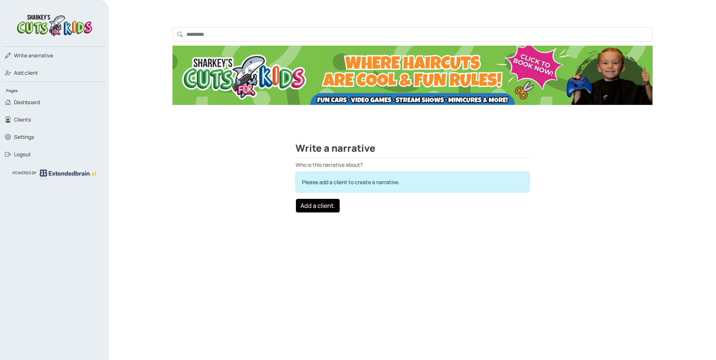  Describe the element at coordinates (23, 56) in the screenshot. I see `span: Write a` at that location.